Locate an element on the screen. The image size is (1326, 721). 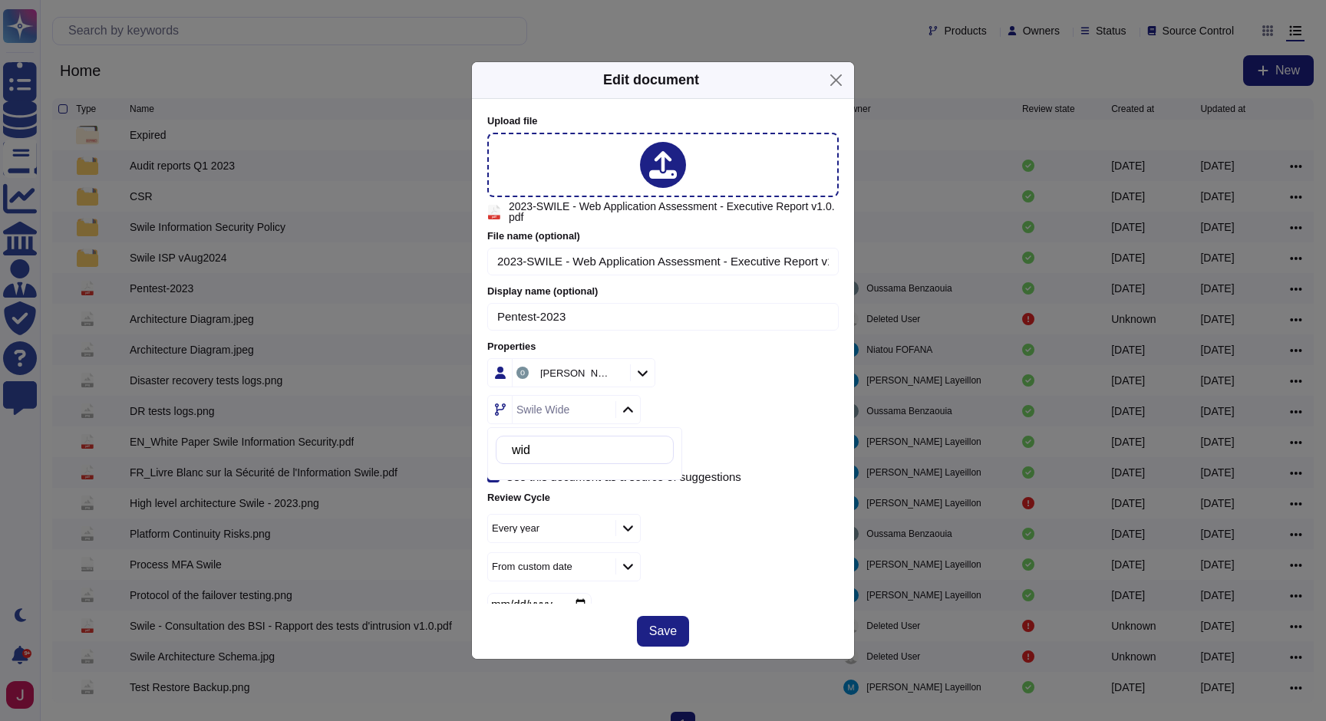
label: Display name (optional) is located at coordinates (663, 292).